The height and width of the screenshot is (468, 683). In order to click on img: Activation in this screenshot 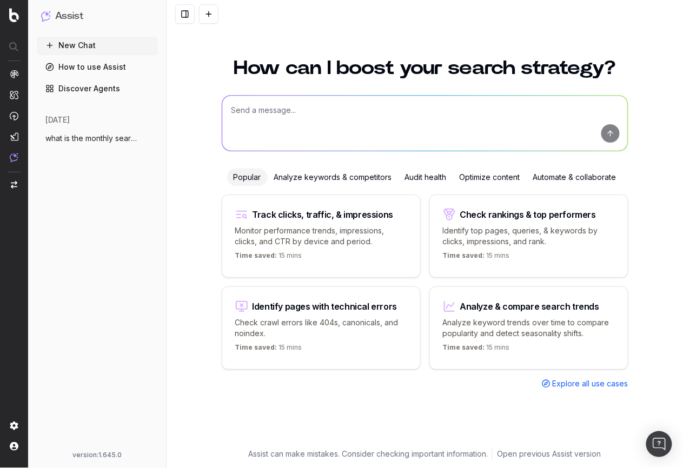, I will do `click(14, 116)`.